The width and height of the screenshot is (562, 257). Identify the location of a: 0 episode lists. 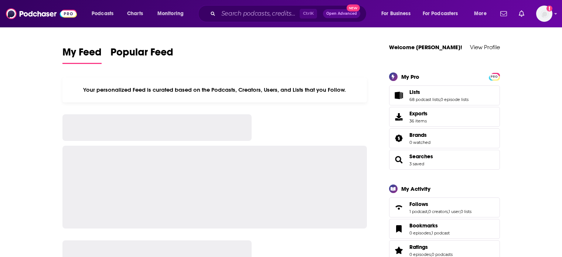
(454, 99).